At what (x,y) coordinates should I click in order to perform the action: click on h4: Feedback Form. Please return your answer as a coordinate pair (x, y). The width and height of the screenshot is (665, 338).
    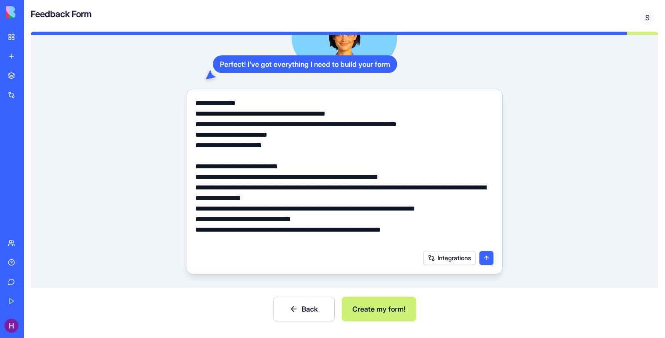
    Looking at the image, I should click on (61, 14).